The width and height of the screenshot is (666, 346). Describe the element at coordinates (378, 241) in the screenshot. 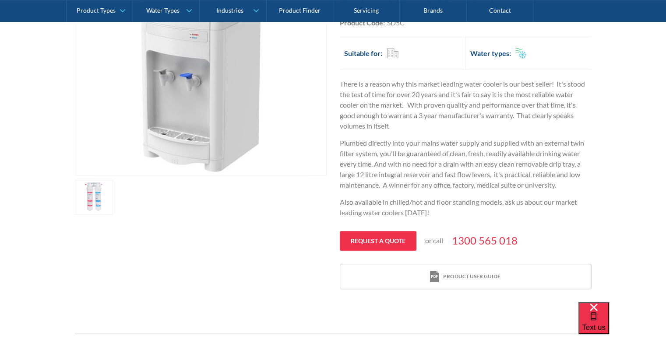

I see `a: Request a quote` at that location.